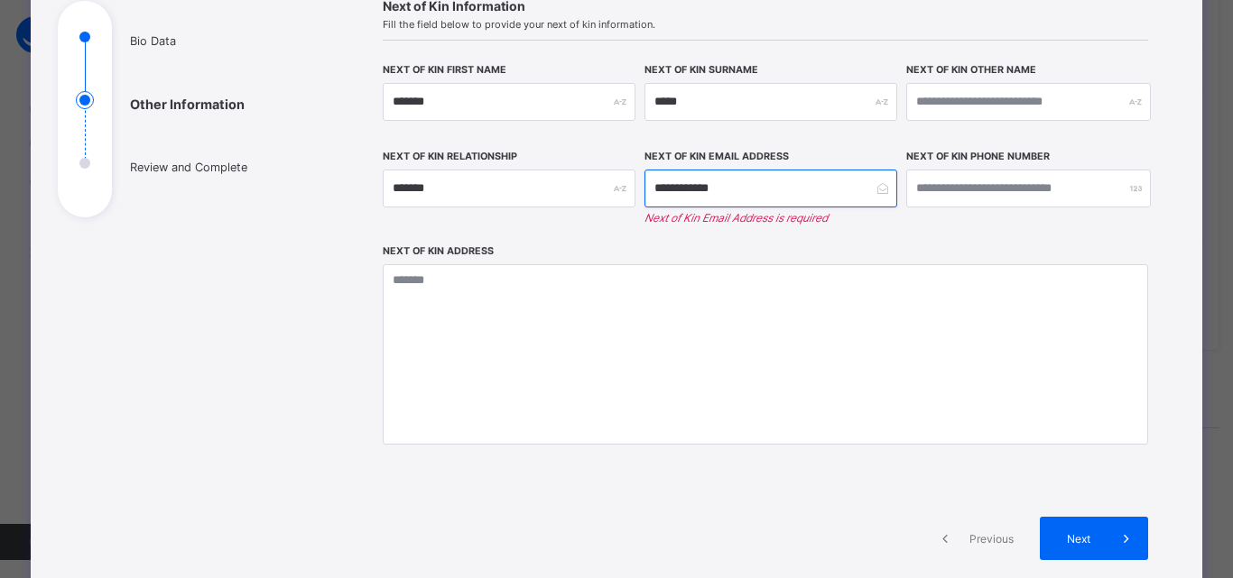  Describe the element at coordinates (977, 156) in the screenshot. I see `label: Next of Kin Phone Number` at that location.